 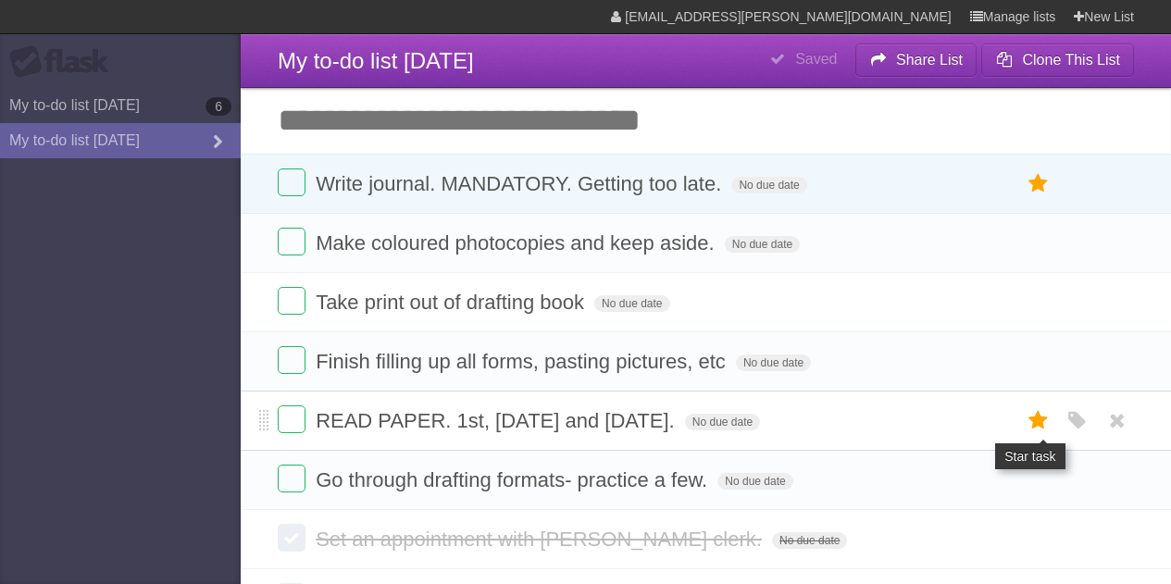 What do you see at coordinates (1071, 59) in the screenshot?
I see `b: Clone This List` at bounding box center [1071, 59].